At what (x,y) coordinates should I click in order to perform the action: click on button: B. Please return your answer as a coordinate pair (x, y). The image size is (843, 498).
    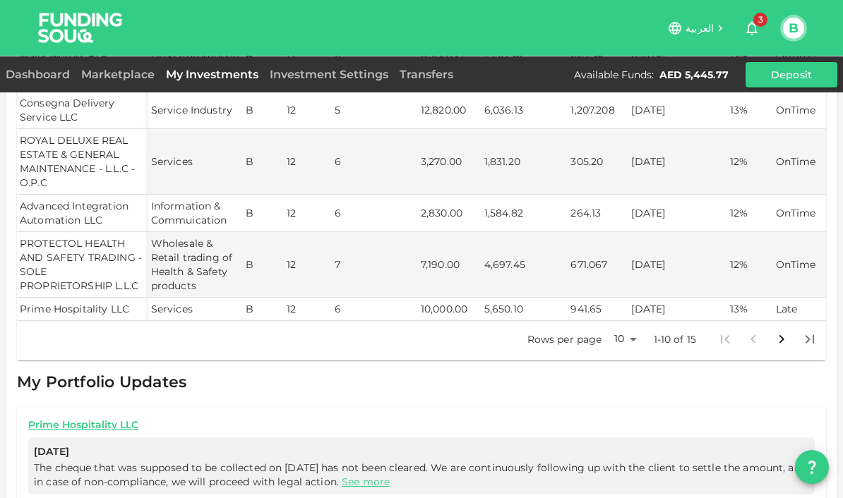
    Looking at the image, I should click on (793, 28).